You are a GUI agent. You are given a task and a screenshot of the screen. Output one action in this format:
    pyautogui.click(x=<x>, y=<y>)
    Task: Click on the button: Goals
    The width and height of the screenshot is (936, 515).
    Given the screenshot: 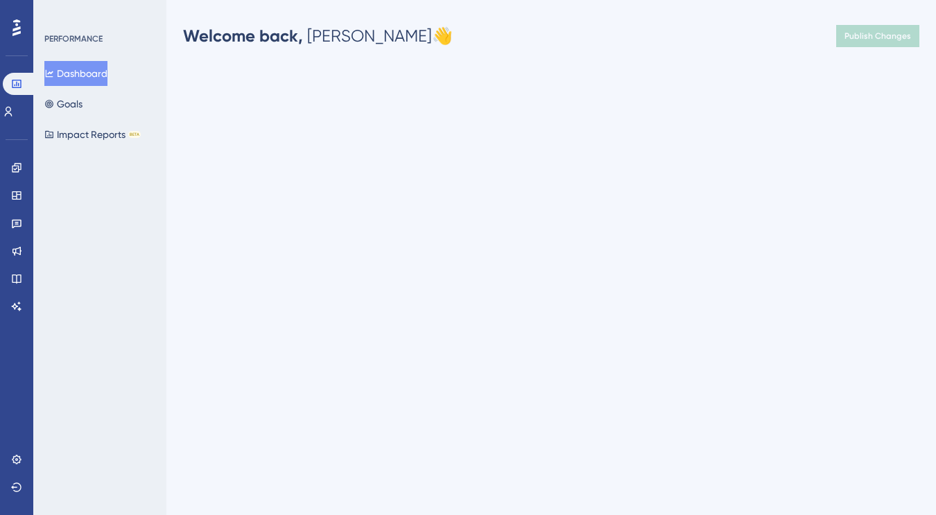 What is the action you would take?
    pyautogui.click(x=63, y=104)
    